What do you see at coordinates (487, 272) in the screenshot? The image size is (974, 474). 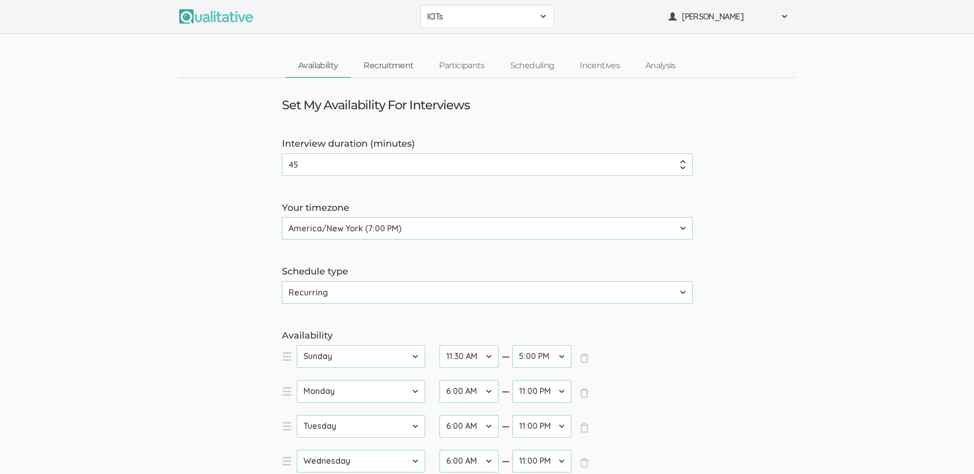 I see `label: Schedule type` at bounding box center [487, 272].